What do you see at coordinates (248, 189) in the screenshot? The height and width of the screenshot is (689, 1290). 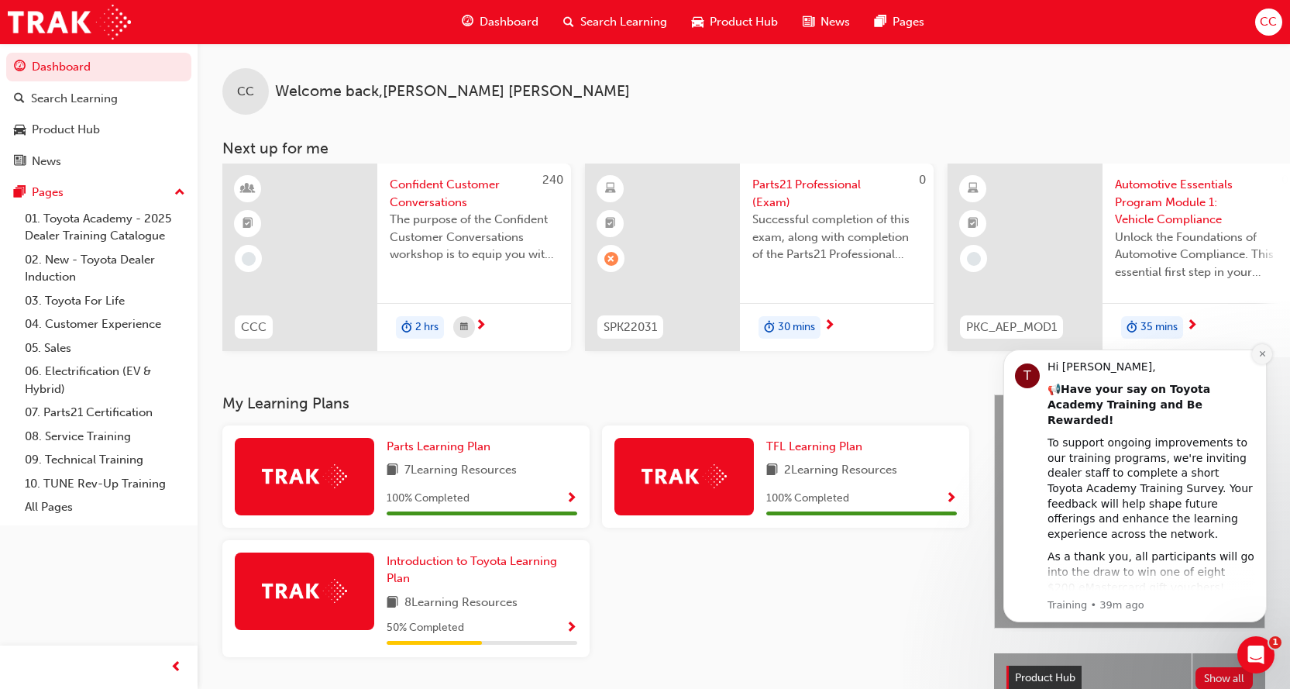 I see `span: learningResourceType_INSTRUCTOR_LED-icon` at bounding box center [248, 189].